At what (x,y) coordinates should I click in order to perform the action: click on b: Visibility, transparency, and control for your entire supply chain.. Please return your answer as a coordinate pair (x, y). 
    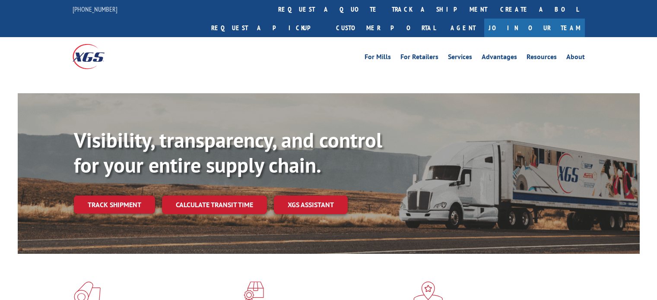
    Looking at the image, I should click on (228, 153).